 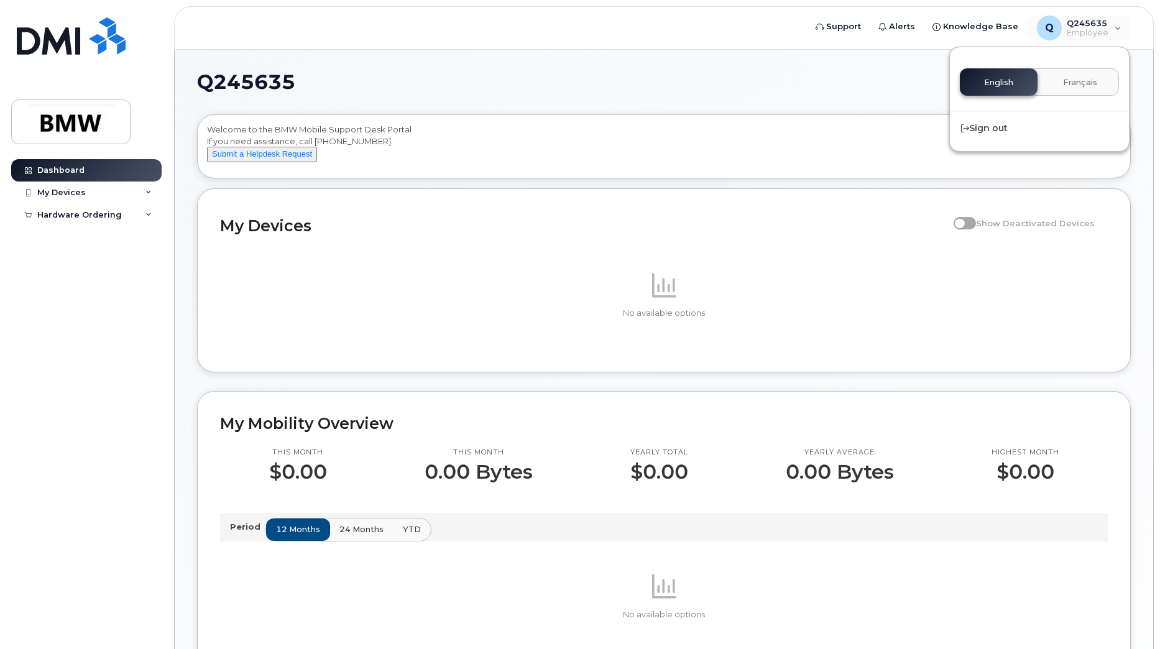 What do you see at coordinates (1080, 83) in the screenshot?
I see `span: Français` at bounding box center [1080, 83].